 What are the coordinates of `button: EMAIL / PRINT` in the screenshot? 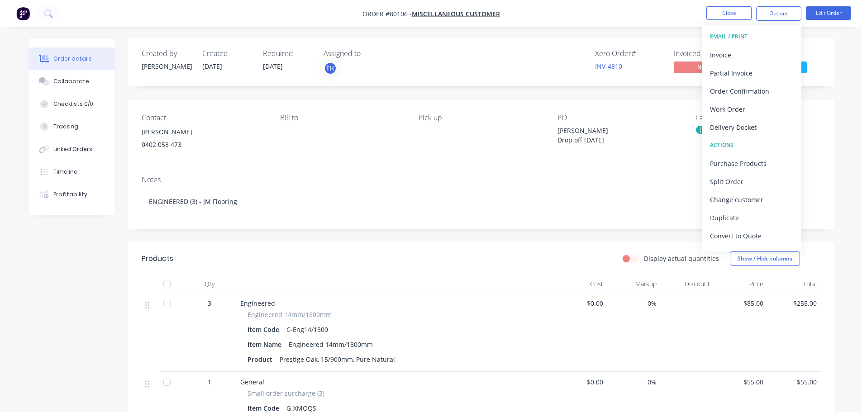 It's located at (752, 37).